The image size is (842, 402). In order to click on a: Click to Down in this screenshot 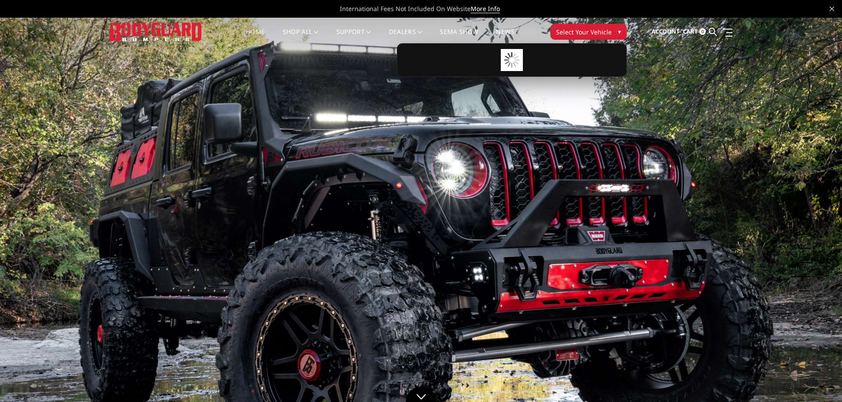, I will do `click(421, 395)`.